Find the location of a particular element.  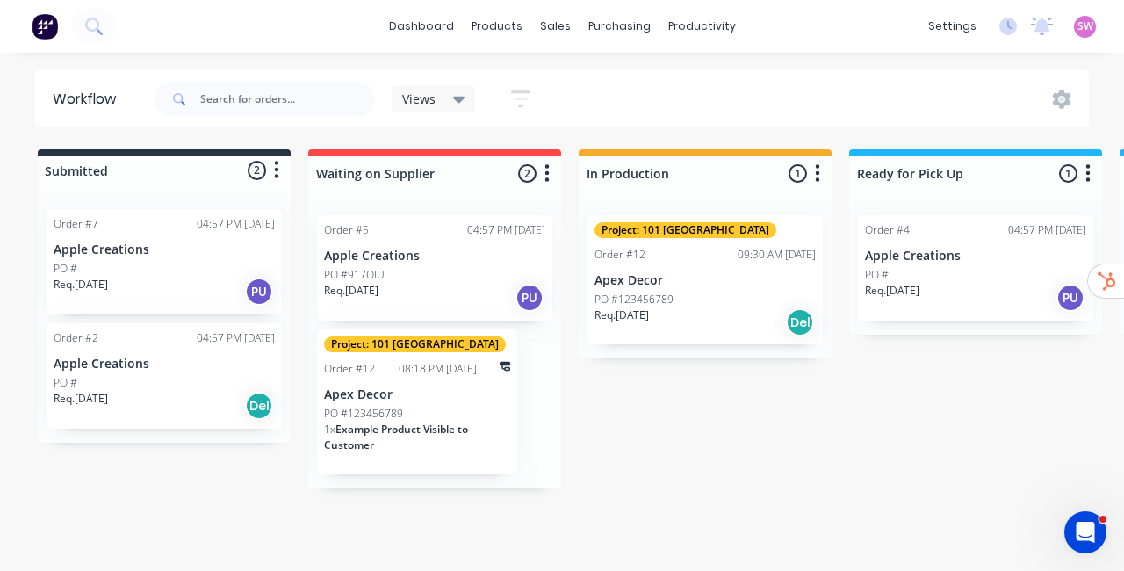

div: Workflow is located at coordinates (89, 99).